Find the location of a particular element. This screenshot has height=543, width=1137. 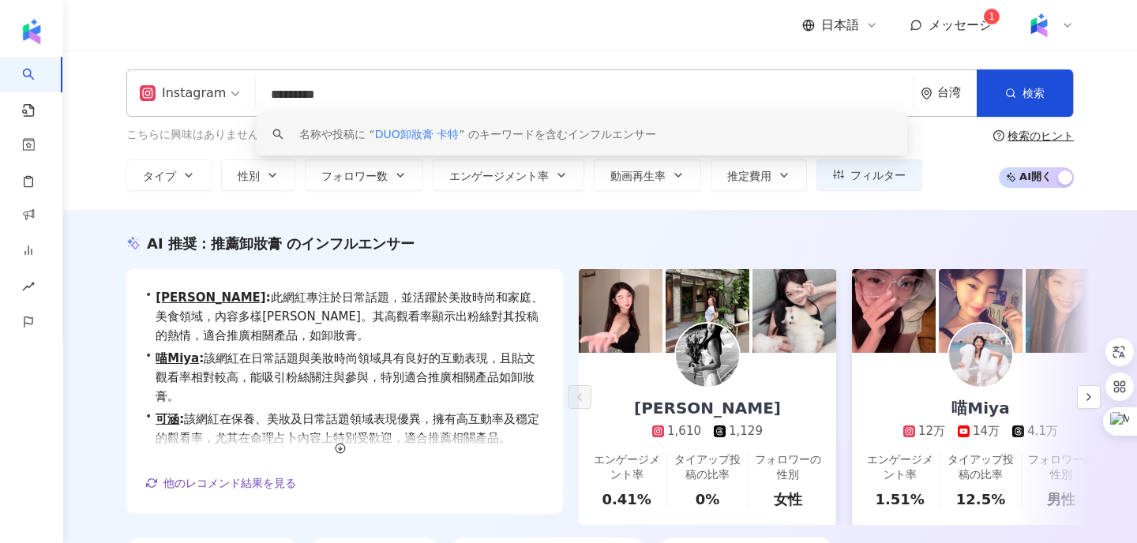

span: environment is located at coordinates (927, 93).